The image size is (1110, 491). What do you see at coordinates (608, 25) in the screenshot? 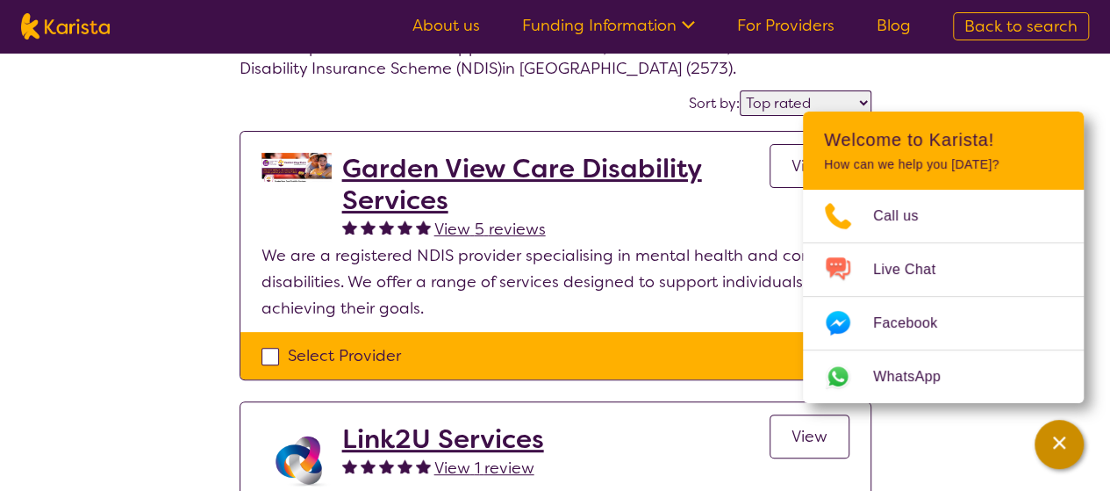
I see `a: Funding Information` at bounding box center [608, 25].